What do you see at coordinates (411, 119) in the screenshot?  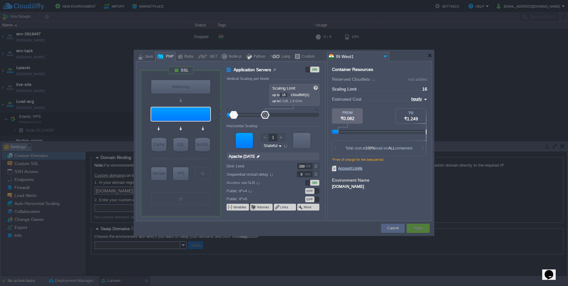 I see `span: ₹1.249` at bounding box center [411, 119].